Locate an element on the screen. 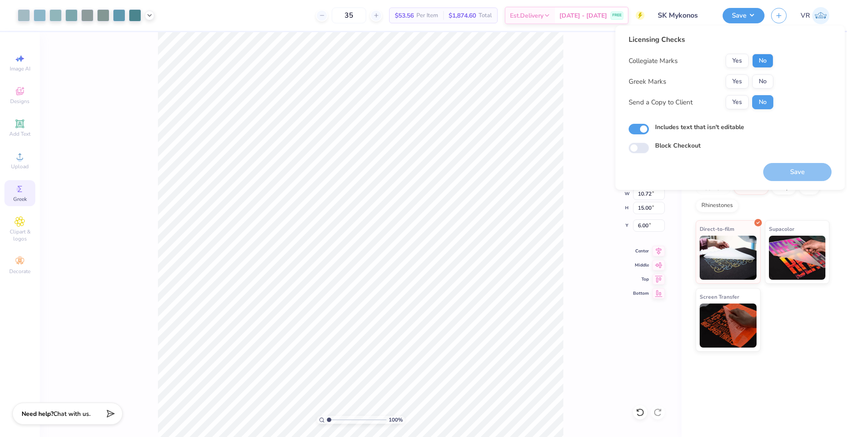 The height and width of the screenshot is (437, 847). span: Clipart & logos is located at coordinates (20, 235).